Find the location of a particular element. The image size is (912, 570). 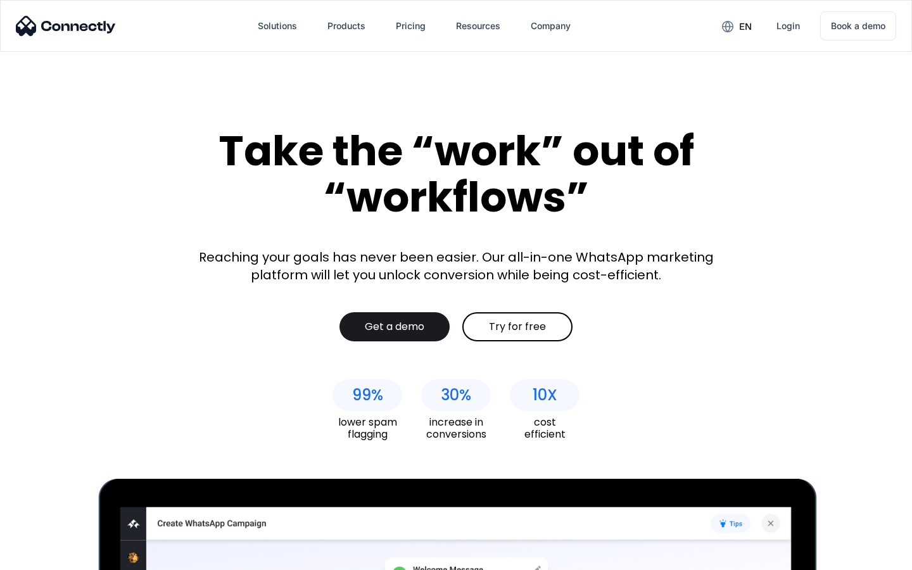

img: Connectly Logo is located at coordinates (66, 26).